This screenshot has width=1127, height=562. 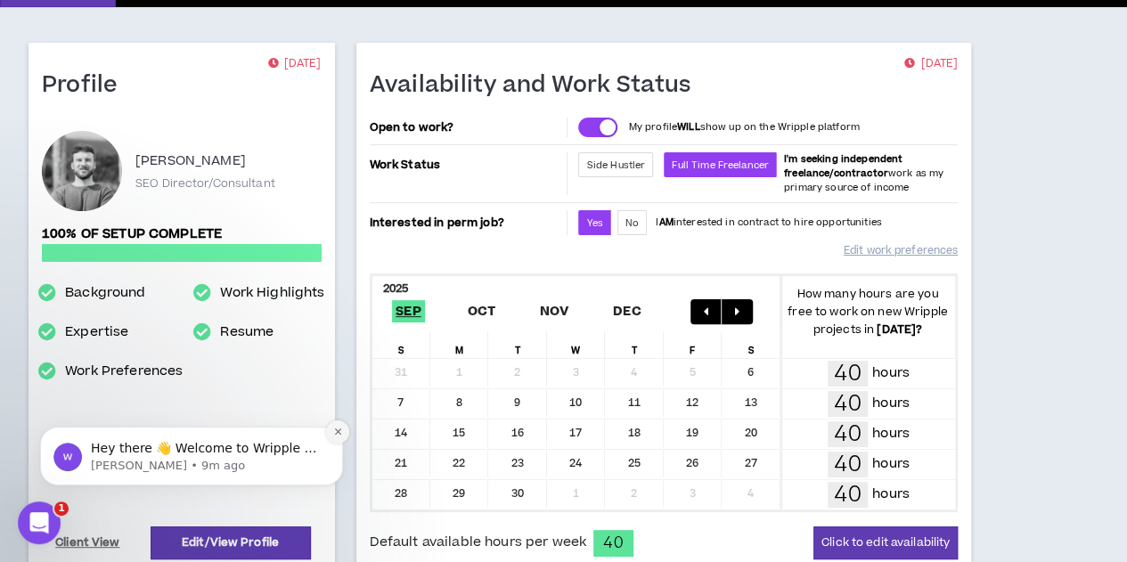 I want to click on a: Edit work preferences, so click(x=901, y=250).